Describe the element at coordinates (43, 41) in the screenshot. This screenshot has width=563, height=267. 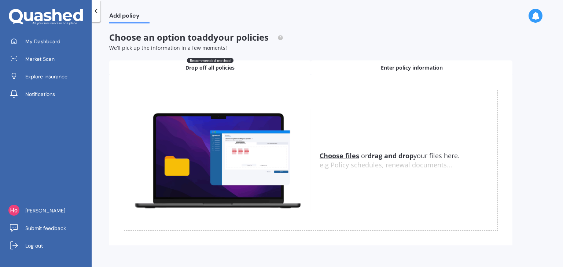
I see `span: My Dashboard` at that location.